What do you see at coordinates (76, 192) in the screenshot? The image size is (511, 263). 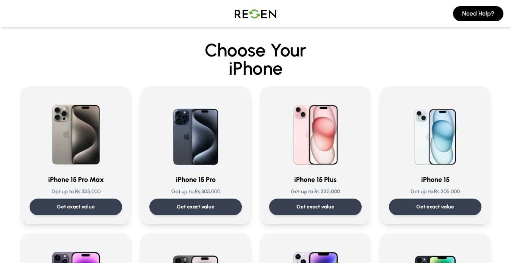 I see `p: Get up to Rs: 325,000` at bounding box center [76, 192].